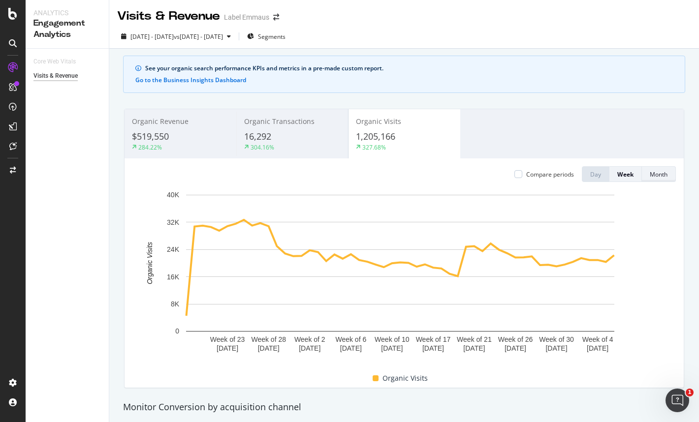  I want to click on text: Week of 4, so click(598, 340).